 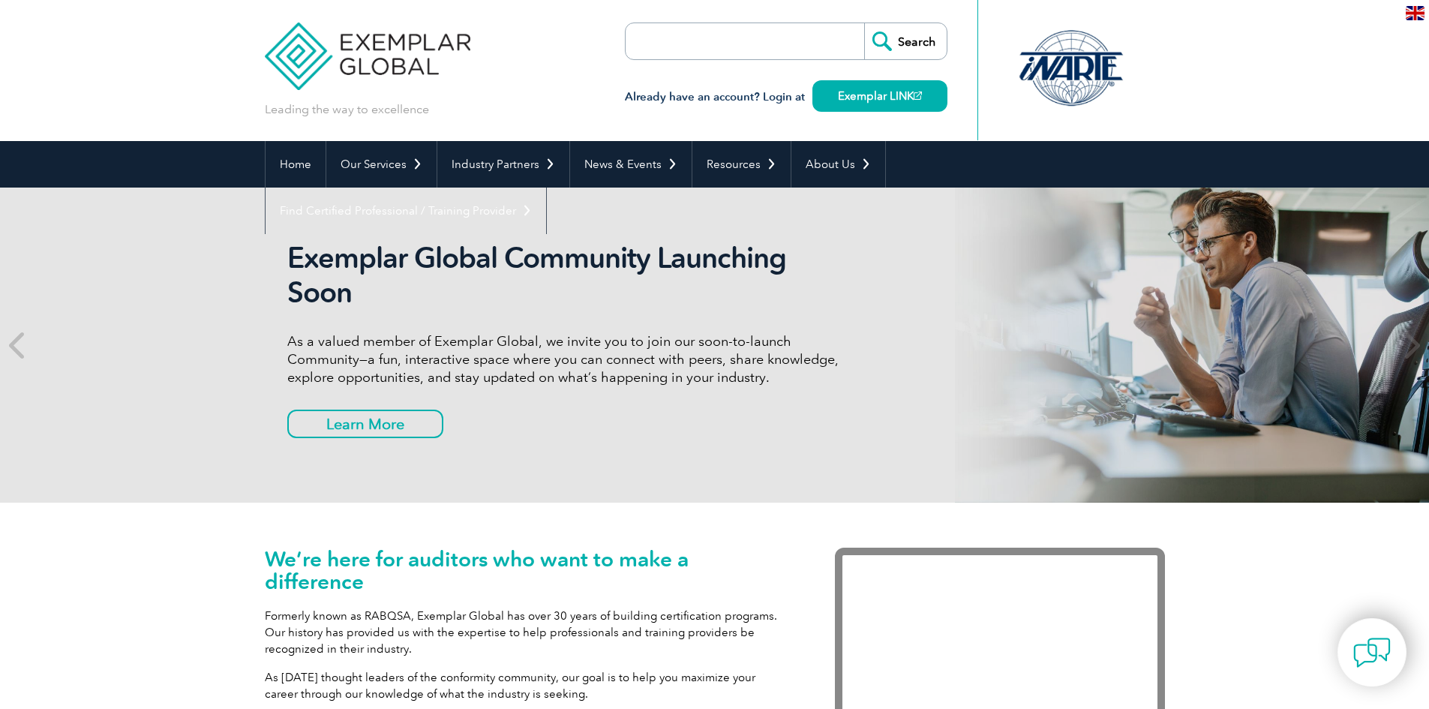 I want to click on p: Leading the way to excellence, so click(x=347, y=110).